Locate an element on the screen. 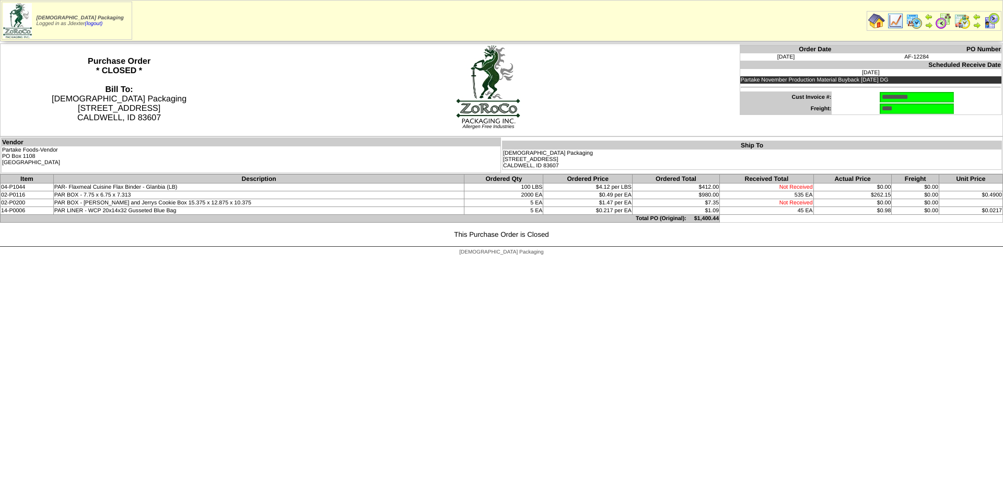 Image resolution: width=1003 pixels, height=494 pixels. td: 02-P0116 is located at coordinates (27, 195).